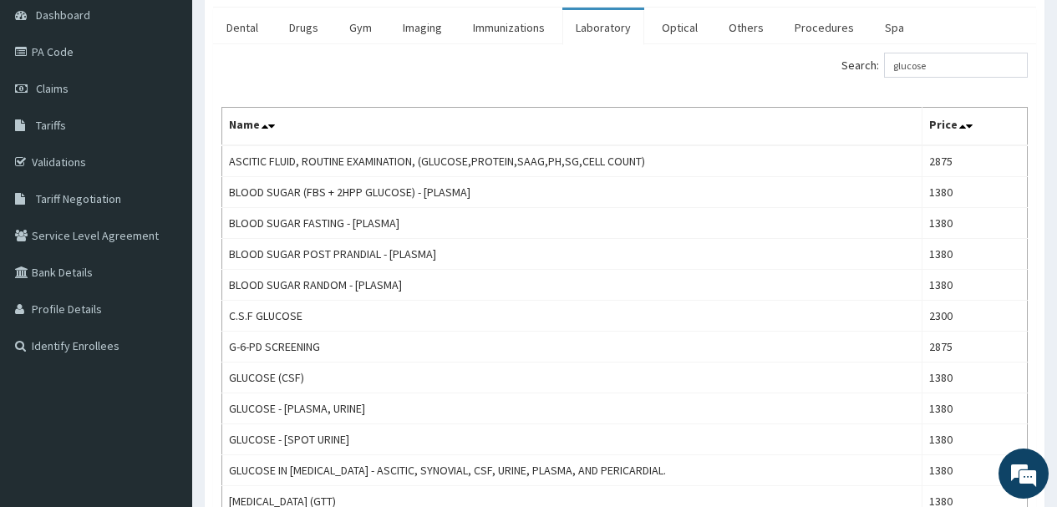 The image size is (1057, 507). What do you see at coordinates (164, 233) in the screenshot?
I see `span: We're online!` at bounding box center [164, 233].